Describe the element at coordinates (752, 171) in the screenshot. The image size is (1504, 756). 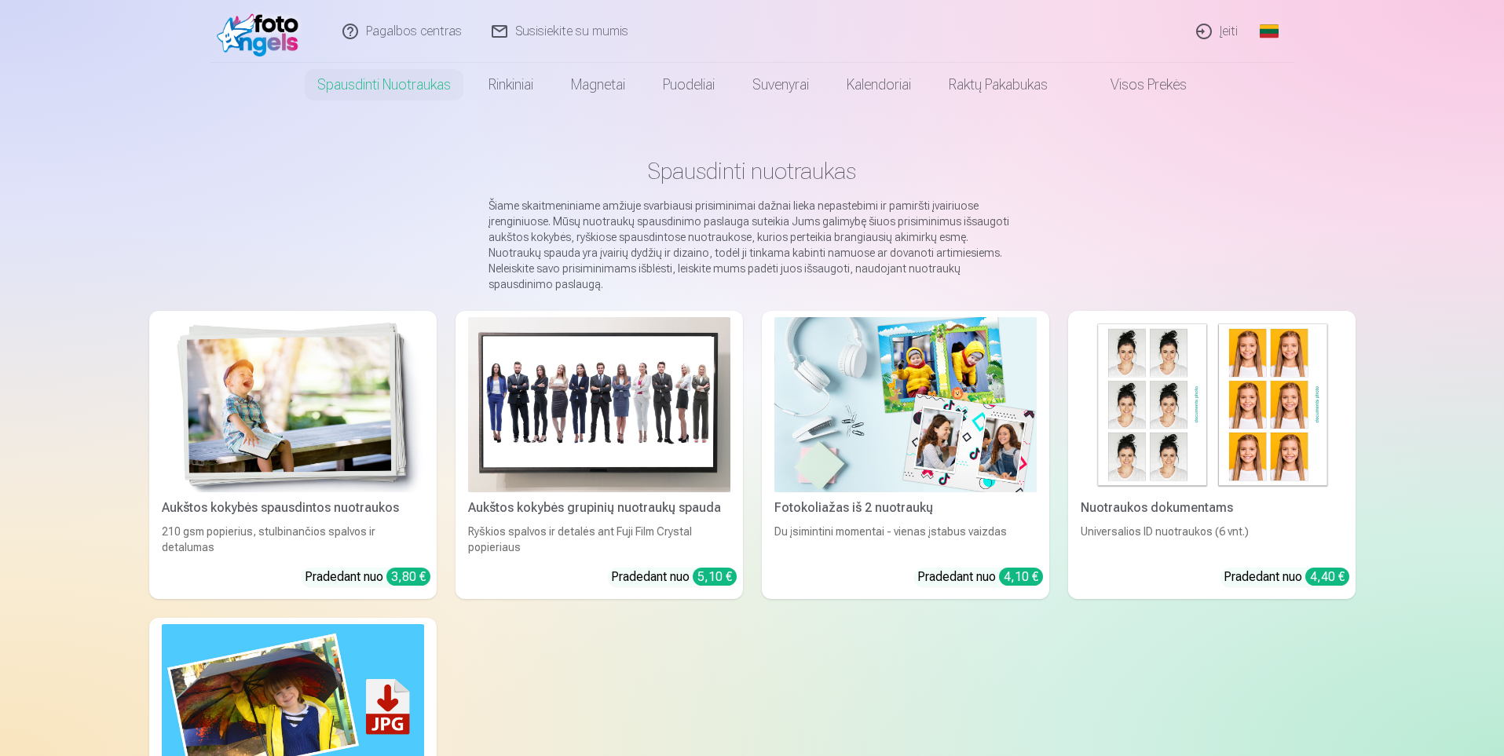
I see `h1: Spausdinti nuotraukas` at that location.